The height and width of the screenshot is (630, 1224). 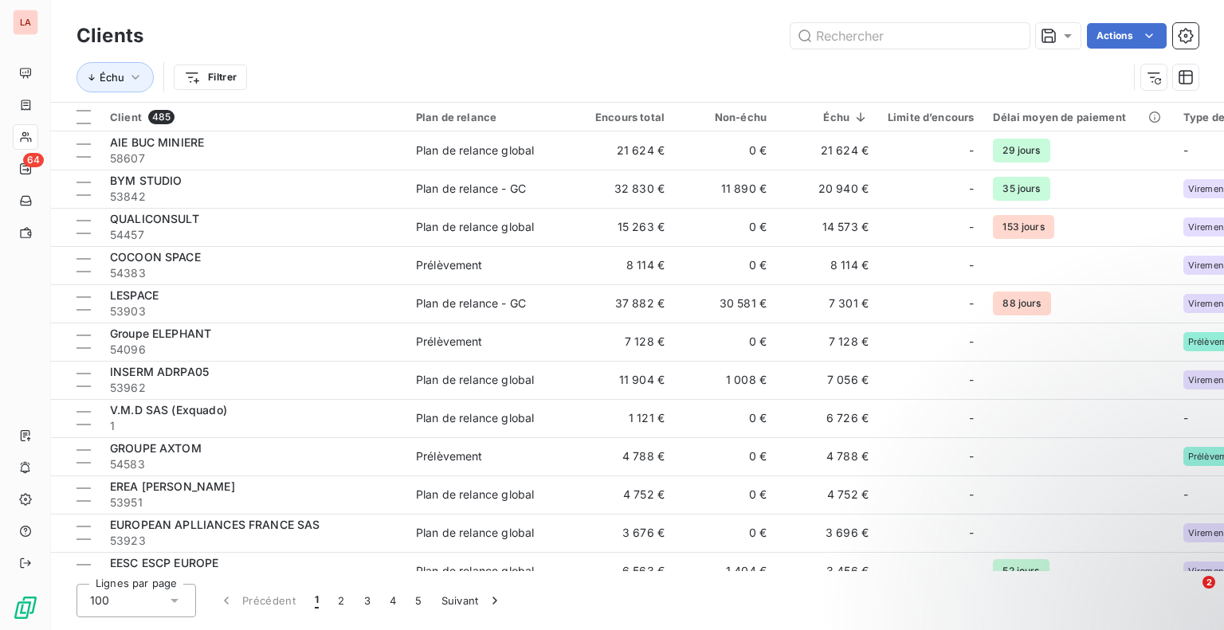 I want to click on td: 1 404 €, so click(x=725, y=571).